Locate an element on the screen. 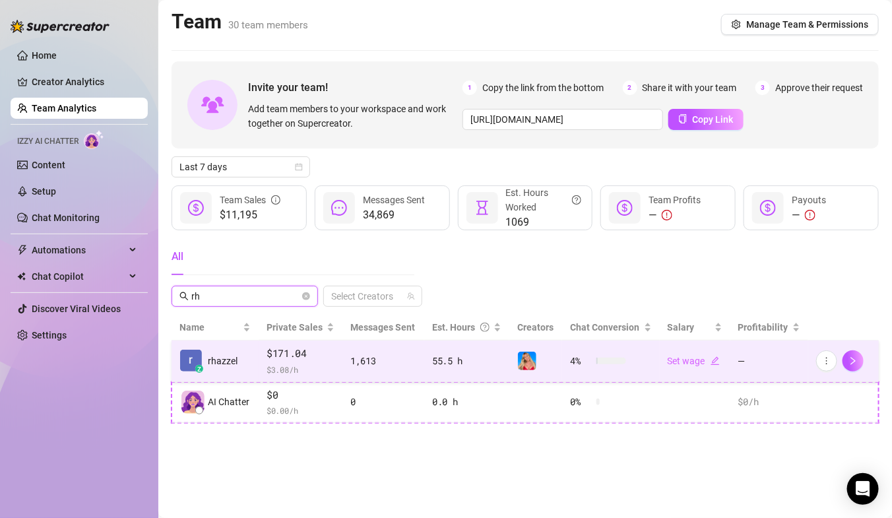 The height and width of the screenshot is (518, 892). span: 3 is located at coordinates (763, 88).